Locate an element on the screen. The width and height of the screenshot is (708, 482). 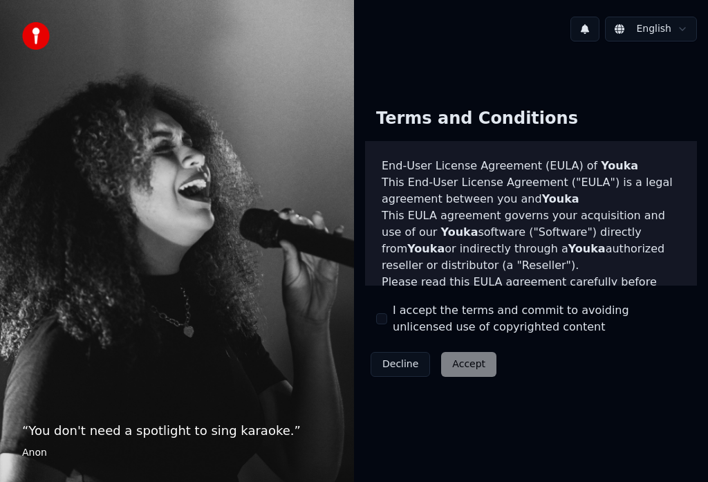
img: youka is located at coordinates (36, 36).